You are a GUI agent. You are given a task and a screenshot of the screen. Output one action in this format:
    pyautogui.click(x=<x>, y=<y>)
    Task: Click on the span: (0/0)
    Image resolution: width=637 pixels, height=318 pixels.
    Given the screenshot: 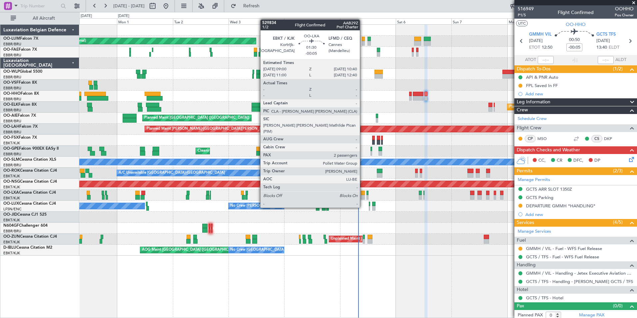 What is the action you would take?
    pyautogui.click(x=617, y=305)
    